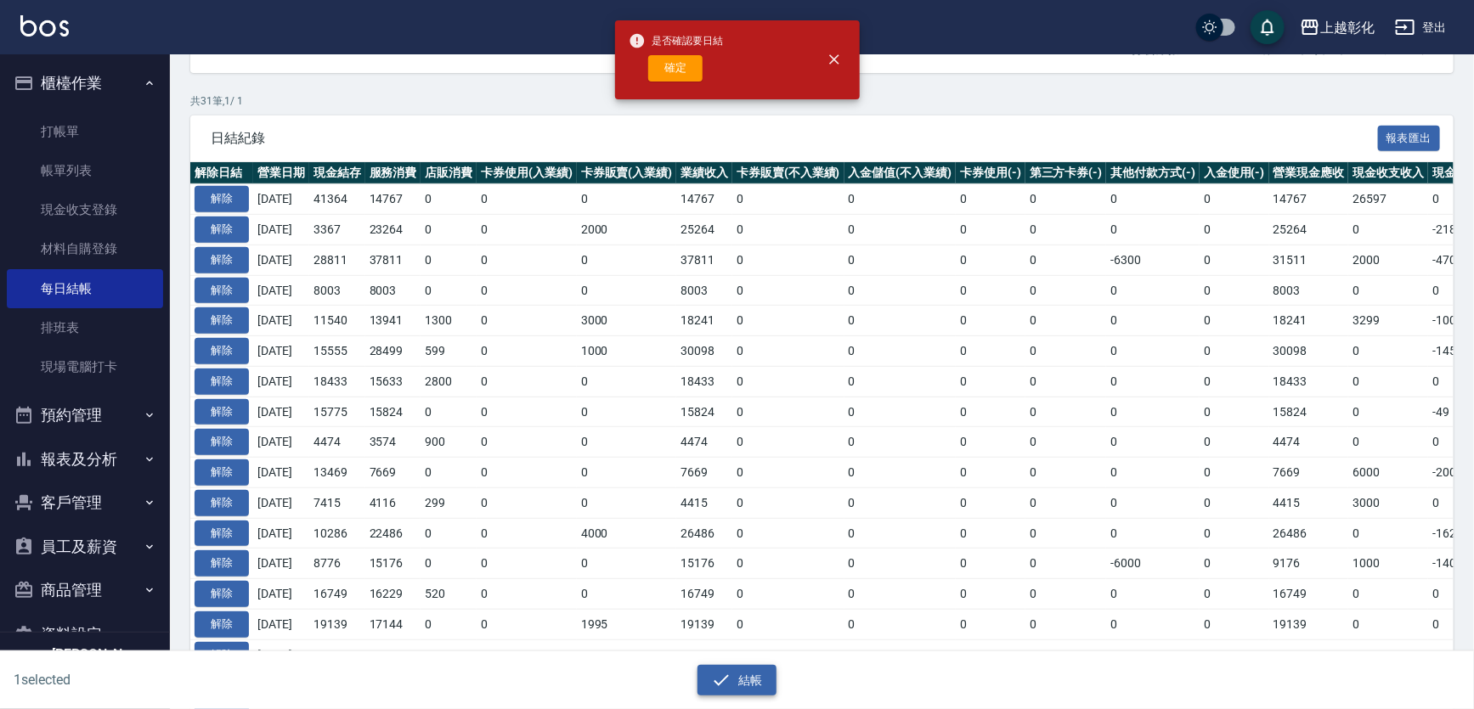 This screenshot has width=1474, height=709. What do you see at coordinates (337, 352) in the screenshot?
I see `td: 15555` at bounding box center [337, 352].